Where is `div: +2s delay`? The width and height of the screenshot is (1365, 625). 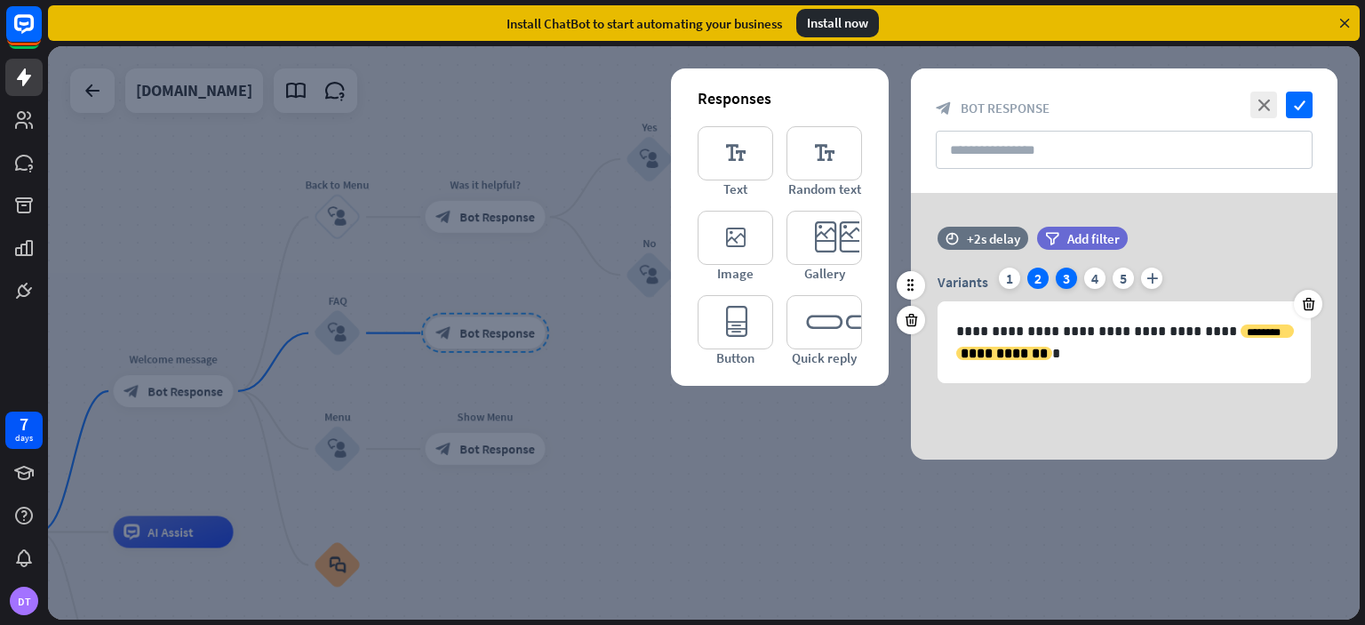
div: +2s delay is located at coordinates (993, 238).